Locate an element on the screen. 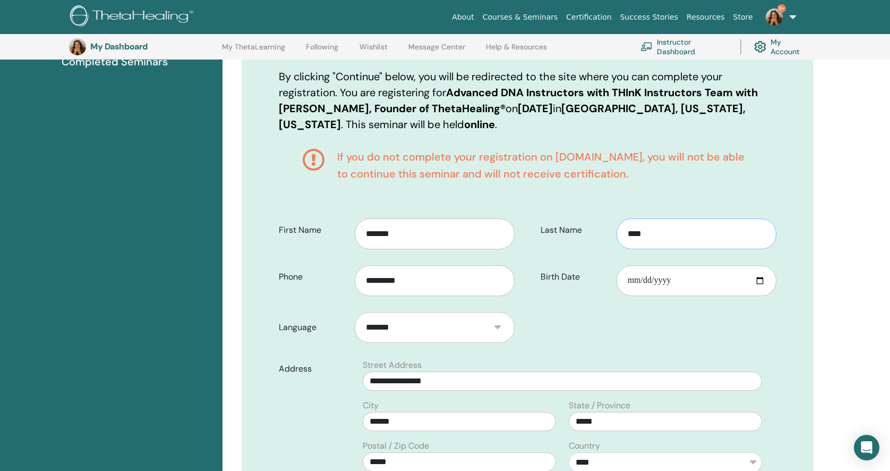 This screenshot has width=890, height=471. label: Address is located at coordinates (313, 369).